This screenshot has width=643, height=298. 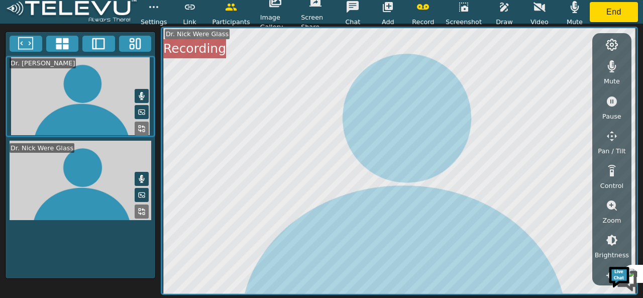 I want to click on div: Minimize live chat window, so click(x=177, y=17).